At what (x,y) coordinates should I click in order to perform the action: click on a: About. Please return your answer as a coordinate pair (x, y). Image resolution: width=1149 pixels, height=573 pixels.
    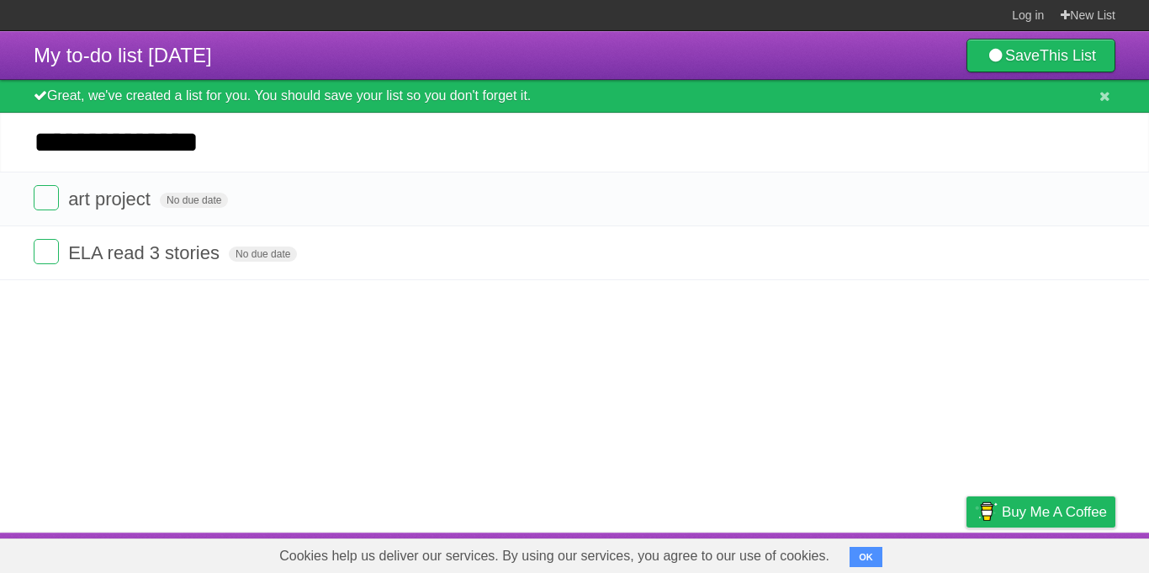
    Looking at the image, I should click on (761, 553).